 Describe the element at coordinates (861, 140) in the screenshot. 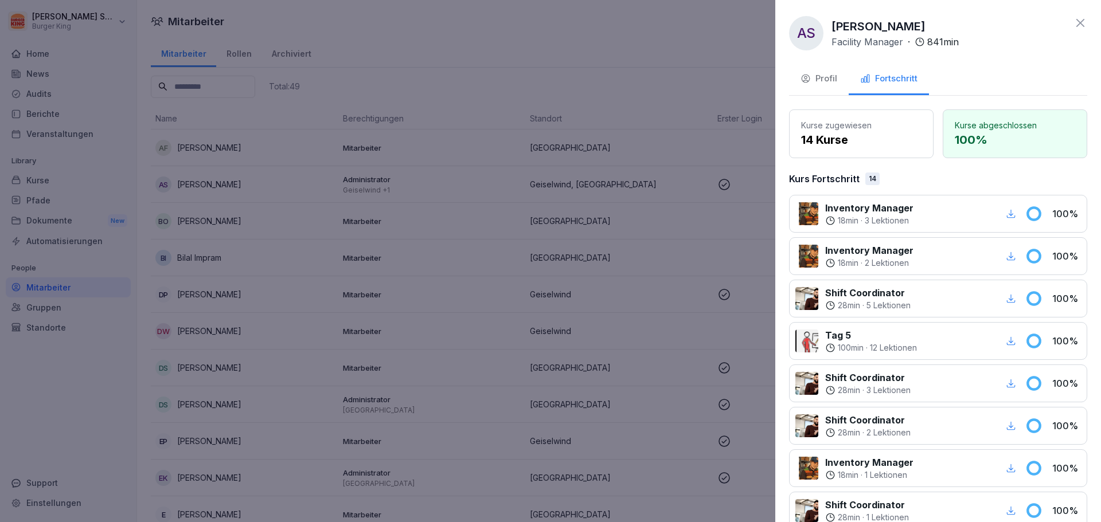

I see `p: 14 Kurse` at that location.